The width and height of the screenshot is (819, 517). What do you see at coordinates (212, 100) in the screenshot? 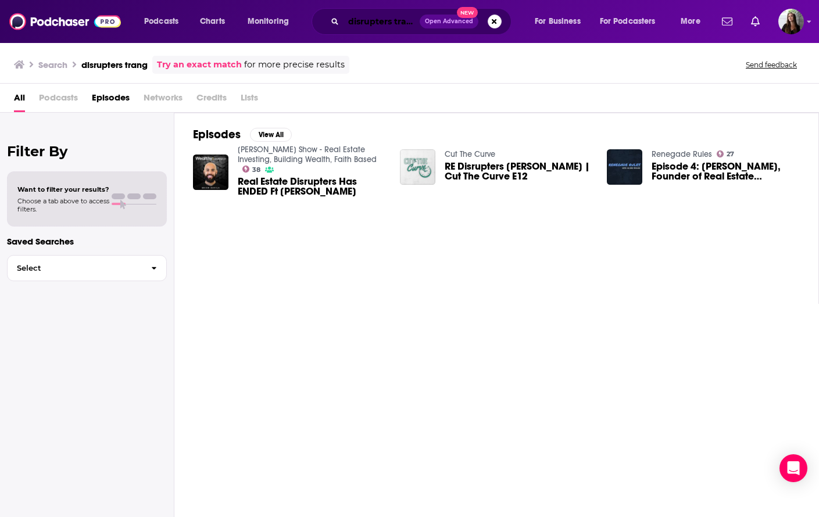
I see `span: Credits` at bounding box center [212, 100].